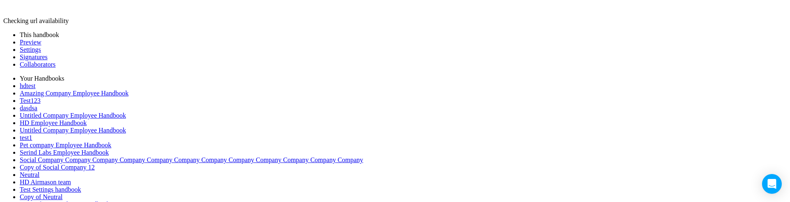  What do you see at coordinates (772, 184) in the screenshot?
I see `div: Open Intercom Messenger` at bounding box center [772, 184].